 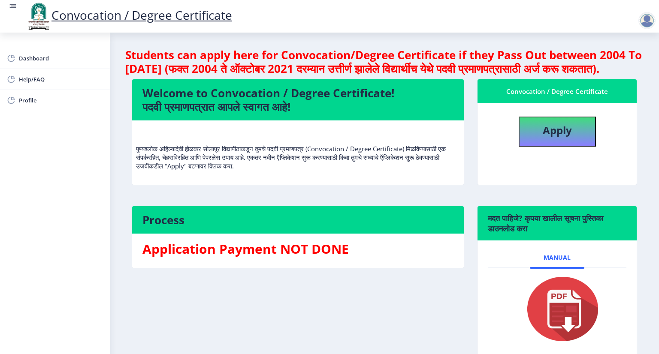 What do you see at coordinates (557, 223) in the screenshot?
I see `h6: मदत पाहिजे? कृपया खालील सूचना पुस्तिका डाउनलोड करा` at bounding box center [557, 223].